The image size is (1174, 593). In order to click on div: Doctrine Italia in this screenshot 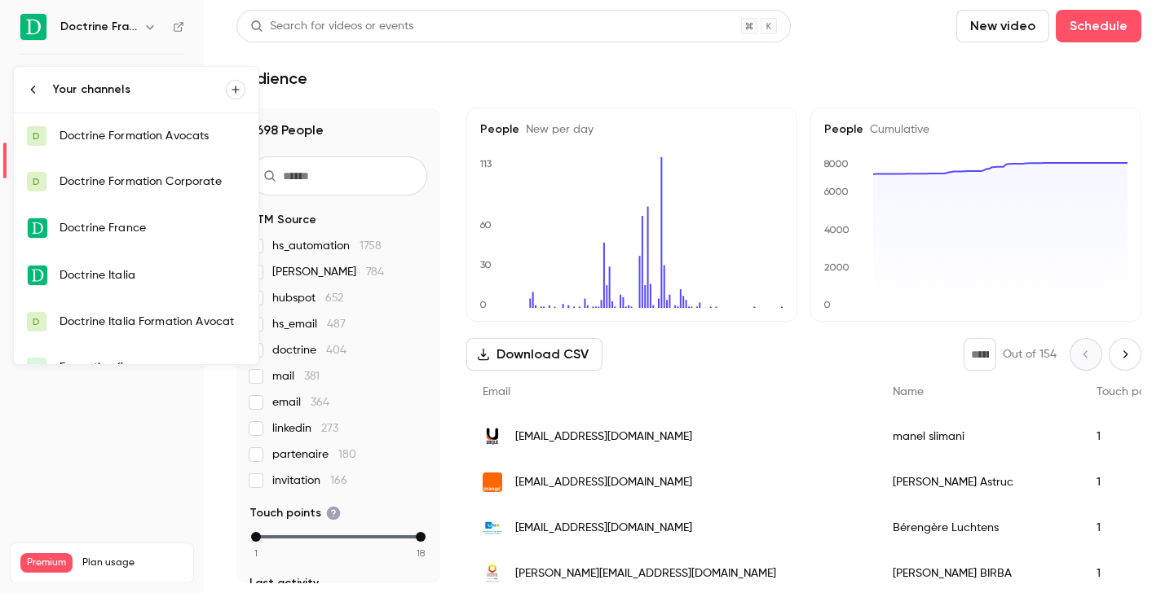, I will do `click(152, 275)`.